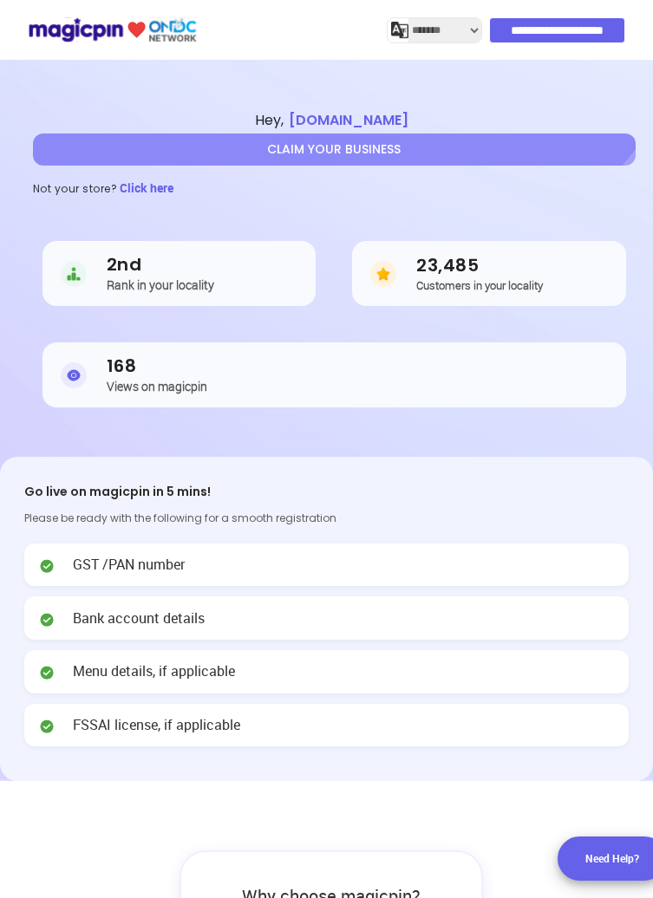 Image resolution: width=653 pixels, height=898 pixels. I want to click on img: ondc-logo-new-small.8a59708e.svg, so click(112, 29).